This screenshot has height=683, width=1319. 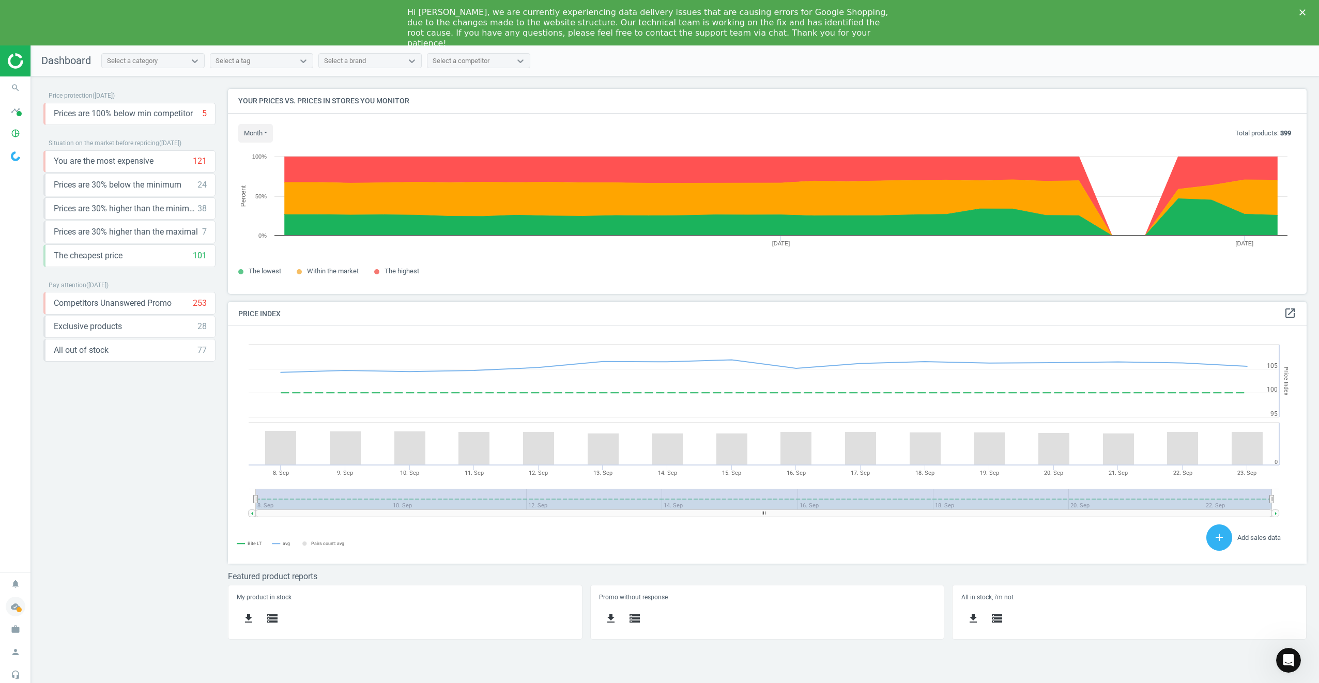 I want to click on div: 121, so click(x=200, y=161).